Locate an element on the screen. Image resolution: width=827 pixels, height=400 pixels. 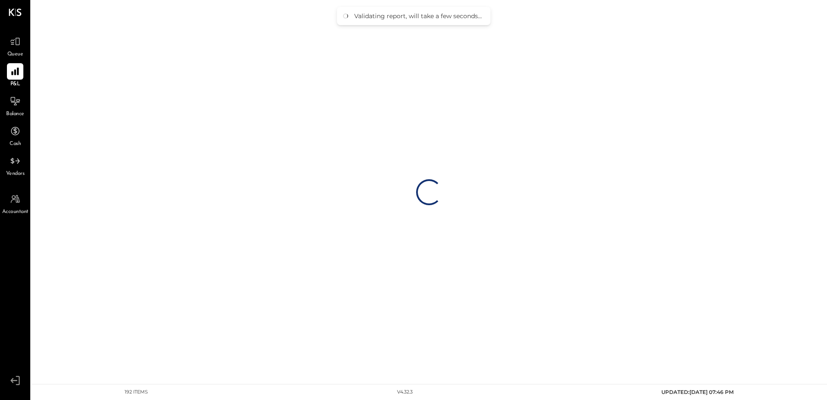
span: P&L is located at coordinates (15, 84).